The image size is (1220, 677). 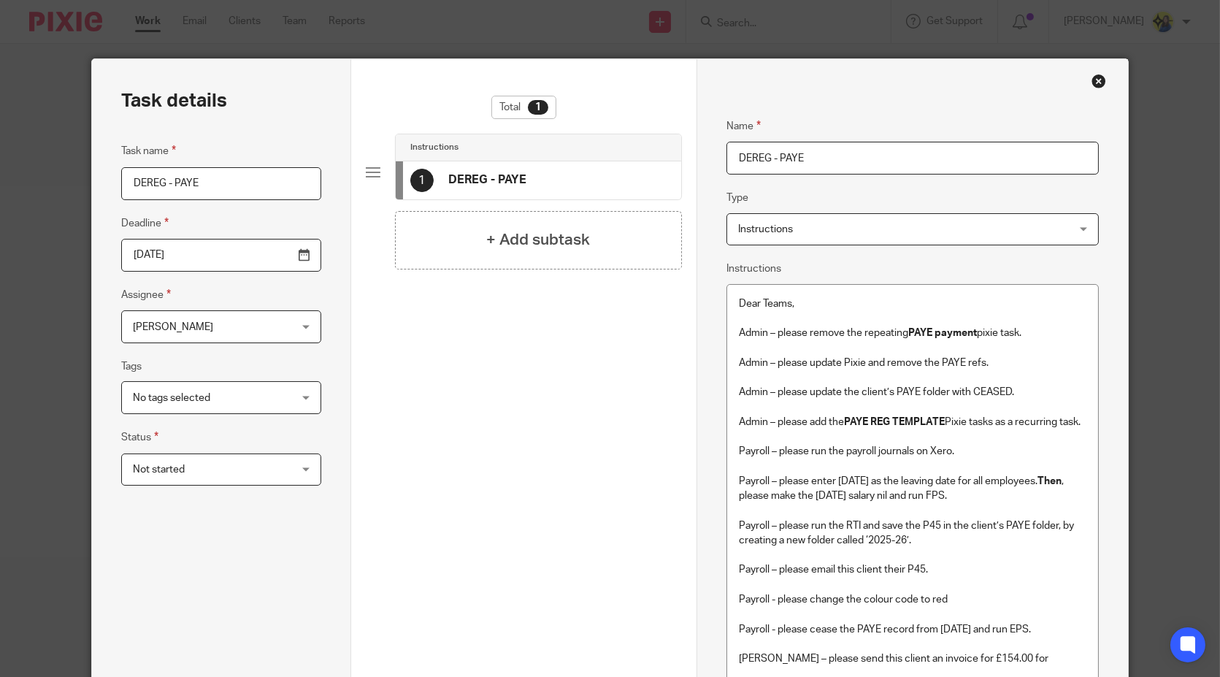 What do you see at coordinates (139, 436) in the screenshot?
I see `label: Status` at bounding box center [139, 436].